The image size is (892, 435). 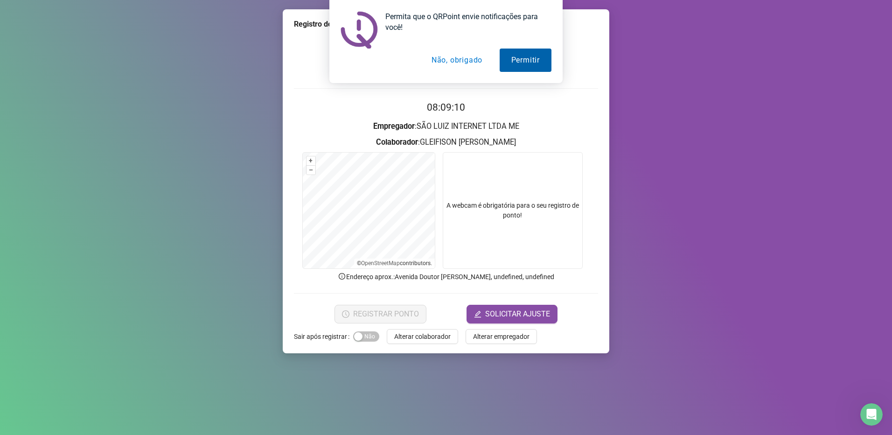 I want to click on span: Alterar empregador, so click(x=501, y=336).